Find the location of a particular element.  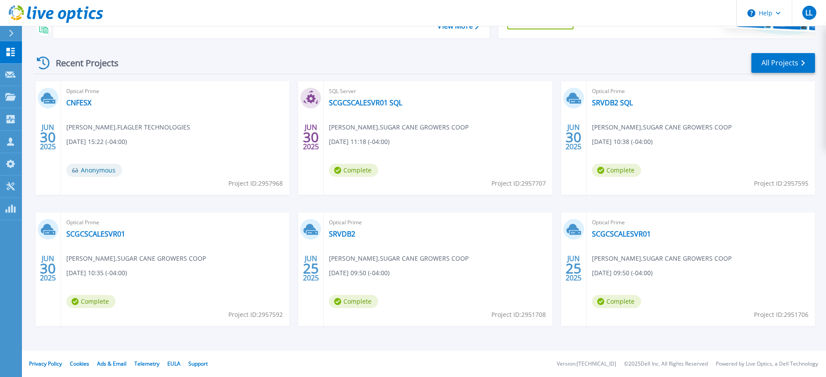

a: Cookies is located at coordinates (79, 364).